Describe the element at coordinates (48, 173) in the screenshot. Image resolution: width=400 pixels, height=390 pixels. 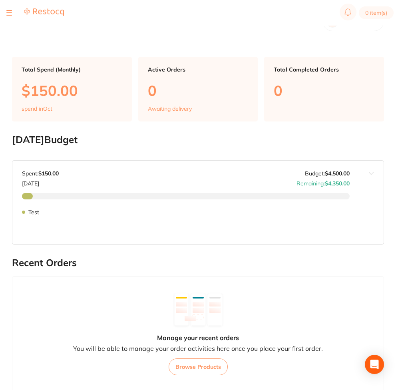
I see `strong: $150.00` at that location.